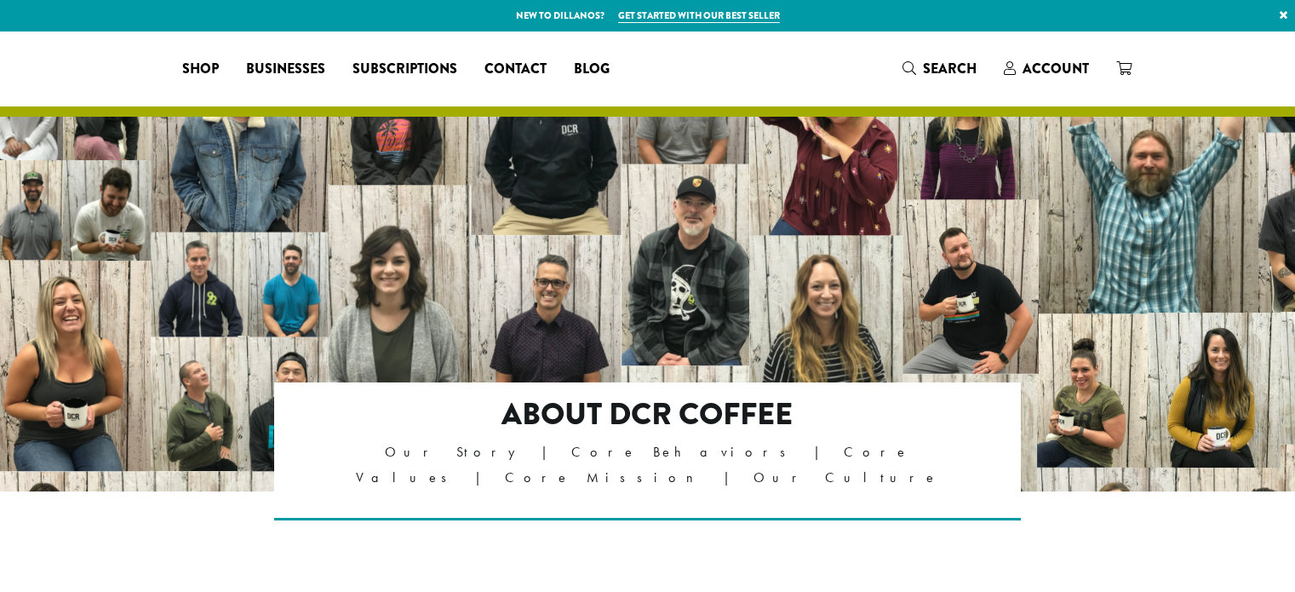 This screenshot has height=592, width=1295. I want to click on span: Shop, so click(200, 69).